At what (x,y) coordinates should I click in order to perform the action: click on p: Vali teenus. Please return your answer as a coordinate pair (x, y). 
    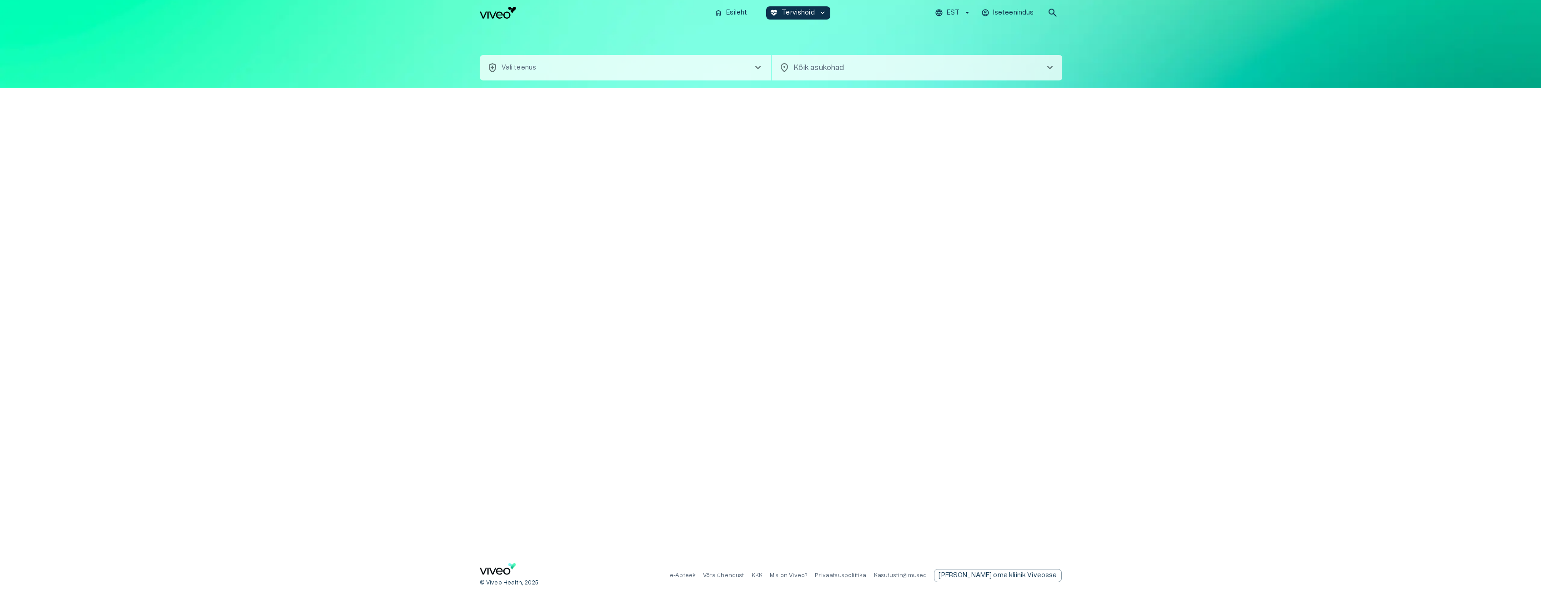
    Looking at the image, I should click on (519, 68).